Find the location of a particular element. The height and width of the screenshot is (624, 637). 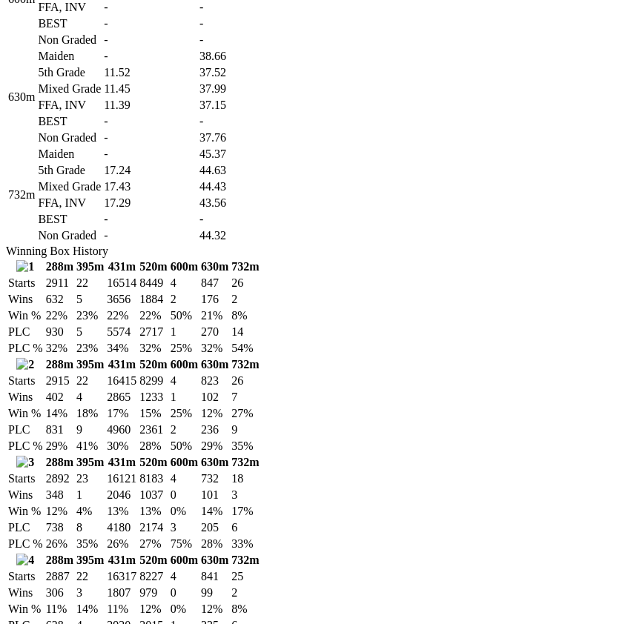

td: 205 is located at coordinates (214, 528).